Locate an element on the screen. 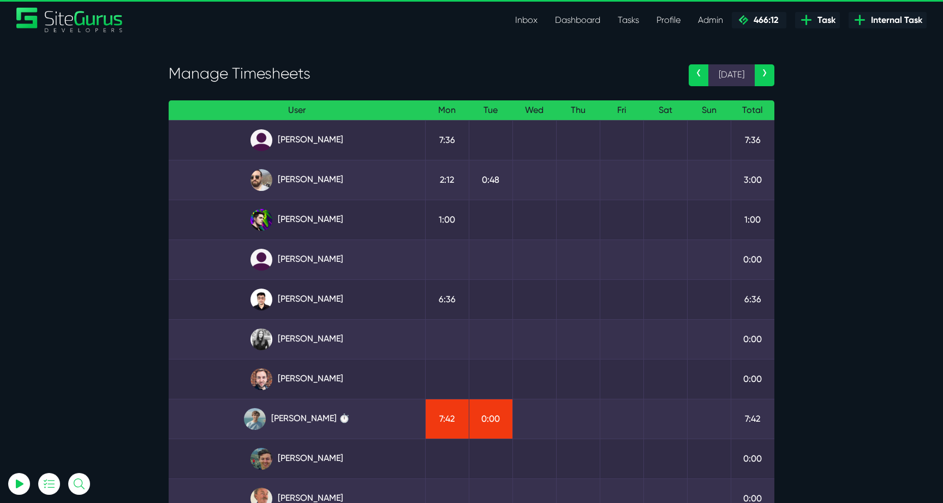 The height and width of the screenshot is (503, 943). th: User is located at coordinates (297, 110).